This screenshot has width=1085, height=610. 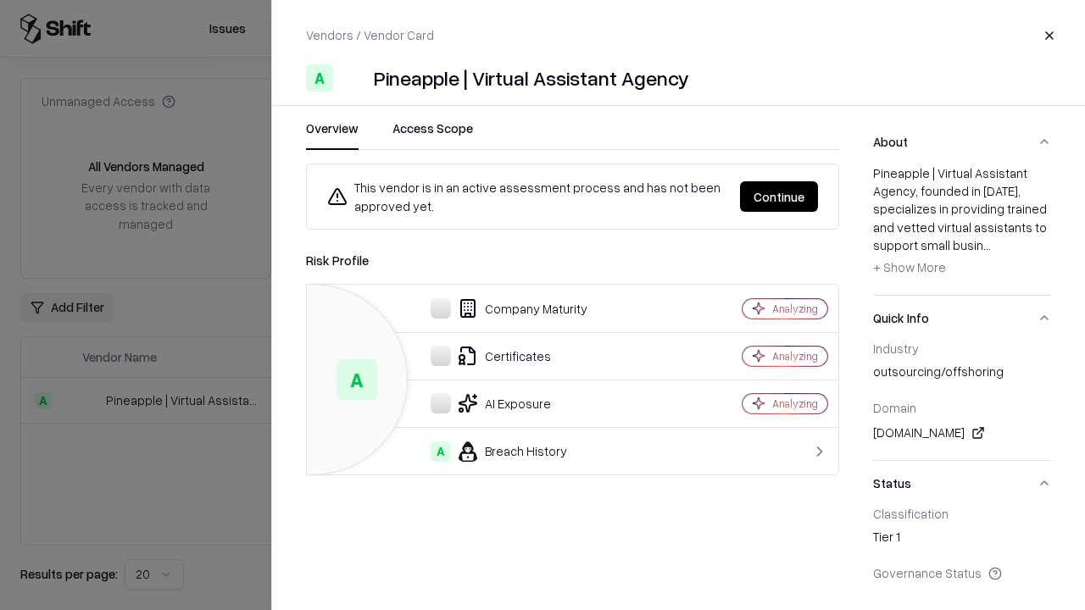 What do you see at coordinates (432, 135) in the screenshot?
I see `button: Access Scope` at bounding box center [432, 135].